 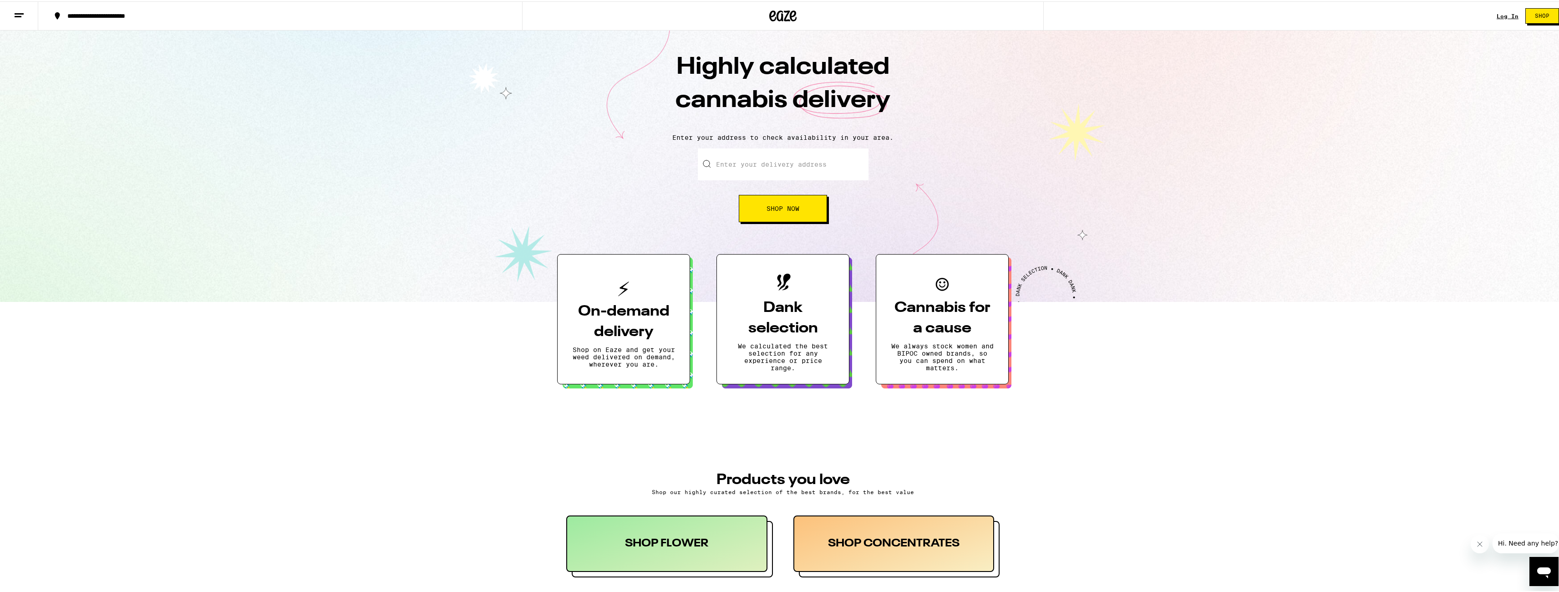 What do you see at coordinates (783, 136) in the screenshot?
I see `p: Enter your address to check availability in your area.` at bounding box center [783, 136].